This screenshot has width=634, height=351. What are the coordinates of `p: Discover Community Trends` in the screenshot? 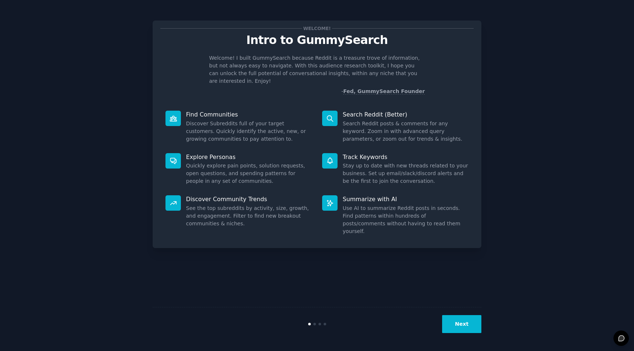 It's located at (249, 199).